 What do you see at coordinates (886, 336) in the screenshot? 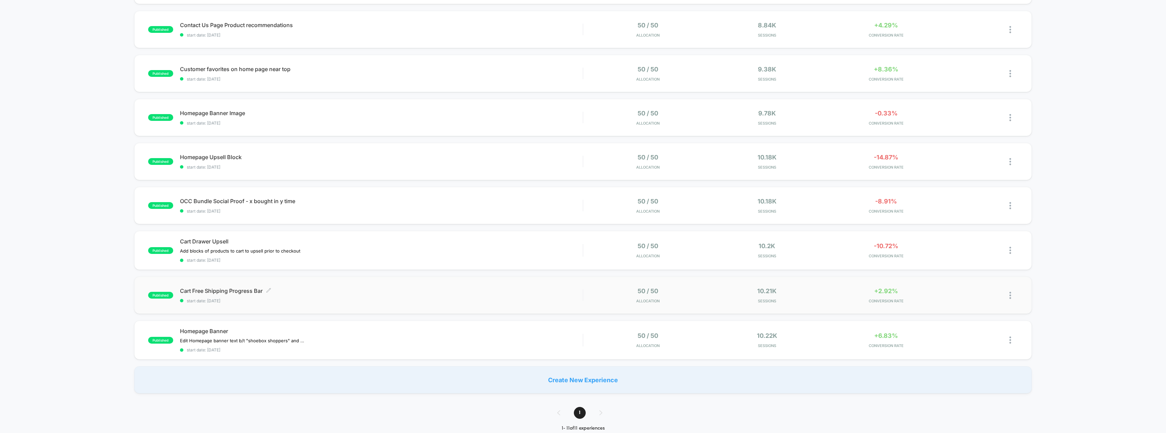
I see `span: +6.83%` at bounding box center [886, 336].